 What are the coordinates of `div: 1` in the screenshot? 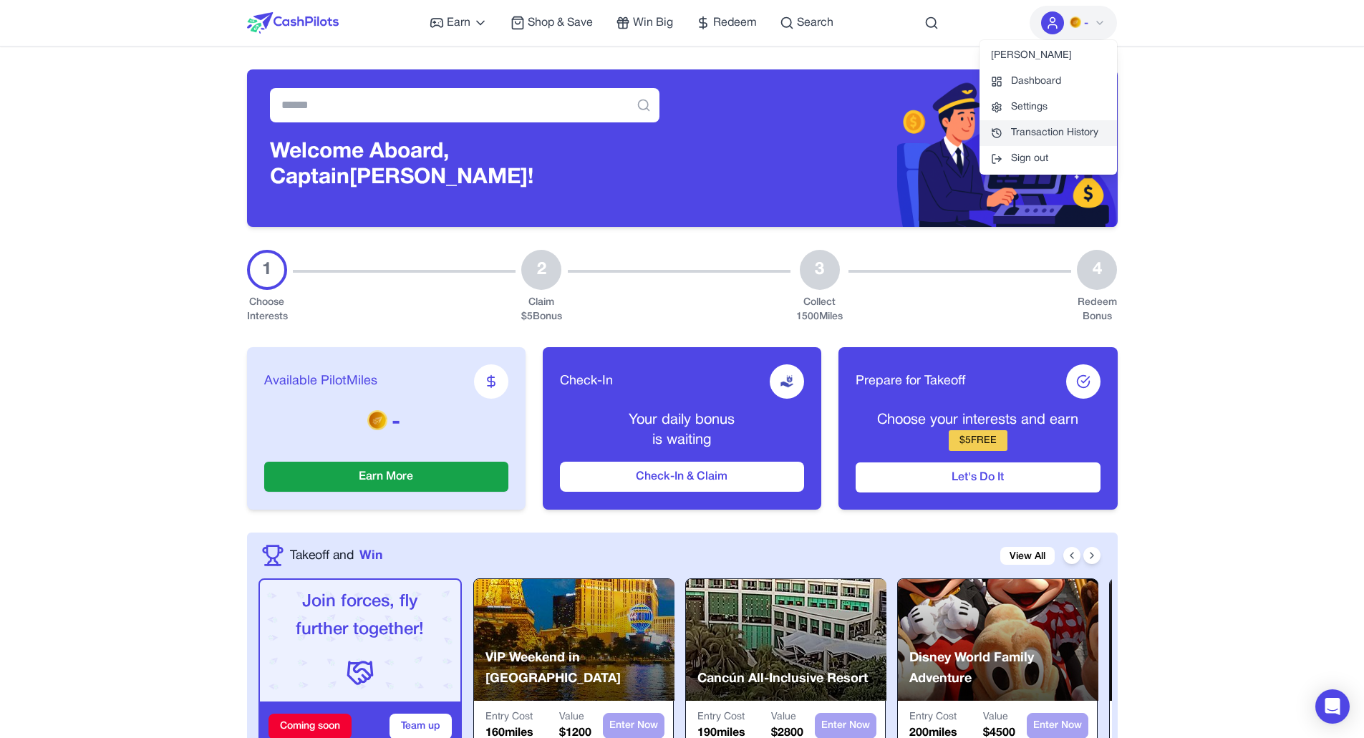 It's located at (267, 270).